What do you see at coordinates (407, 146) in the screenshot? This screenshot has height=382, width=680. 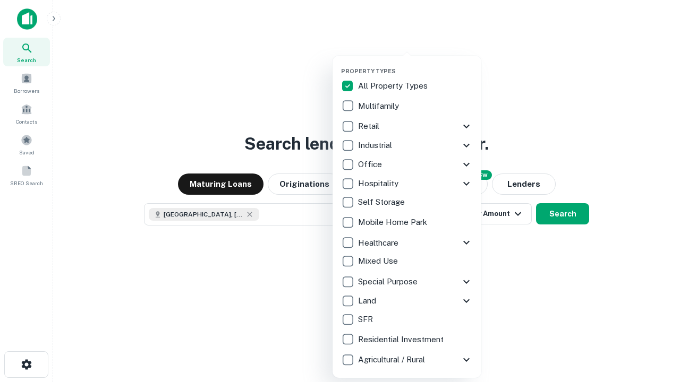 I see `div: Industrial` at bounding box center [407, 146].